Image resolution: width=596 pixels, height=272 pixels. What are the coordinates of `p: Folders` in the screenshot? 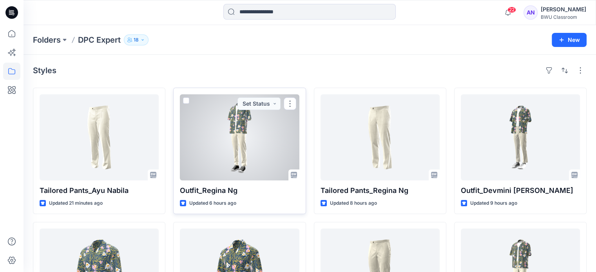 It's located at (47, 40).